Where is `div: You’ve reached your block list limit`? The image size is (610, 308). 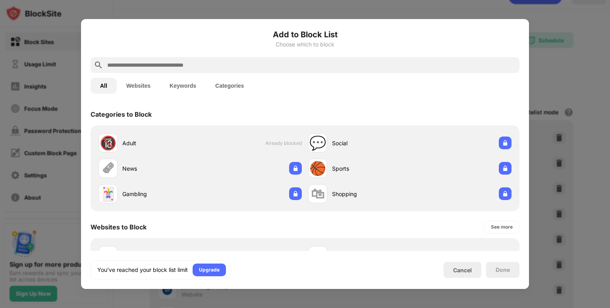
div: You’ve reached your block list limit is located at coordinates (143, 270).